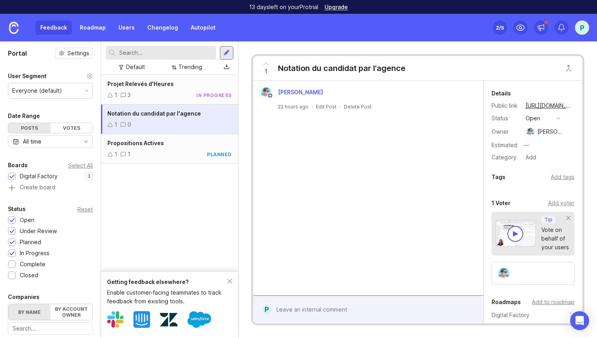 This screenshot has width=597, height=338. Describe the element at coordinates (283, 7) in the screenshot. I see `p: 13 days left on your Pro trial` at that location.